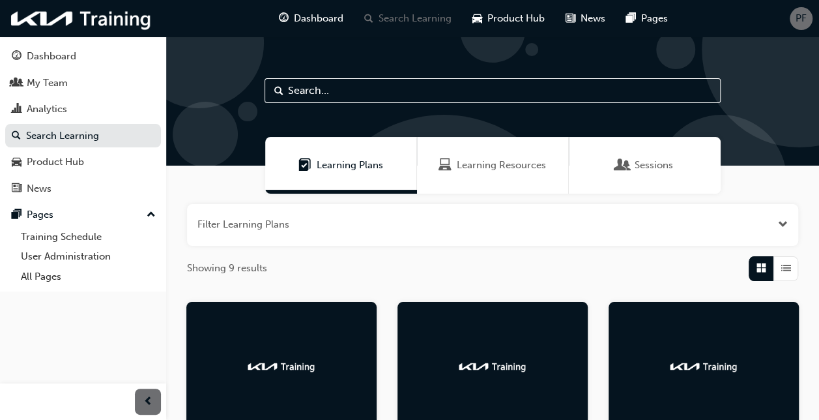  What do you see at coordinates (227, 268) in the screenshot?
I see `span: Showing 9 results` at bounding box center [227, 268].